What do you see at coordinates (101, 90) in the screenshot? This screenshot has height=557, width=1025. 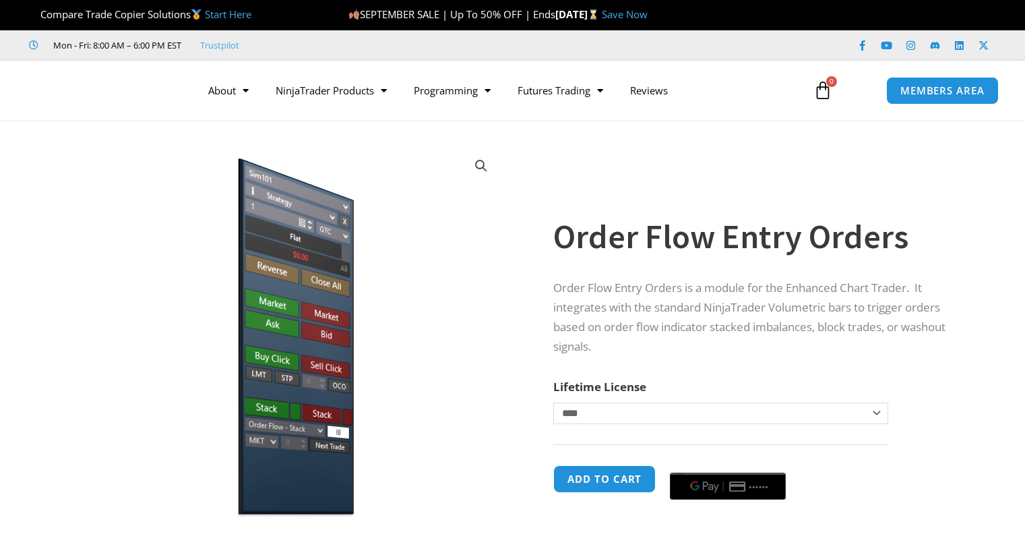 I see `img: LogoAI | Affordable Indicators – NinjaTrader` at bounding box center [101, 90].